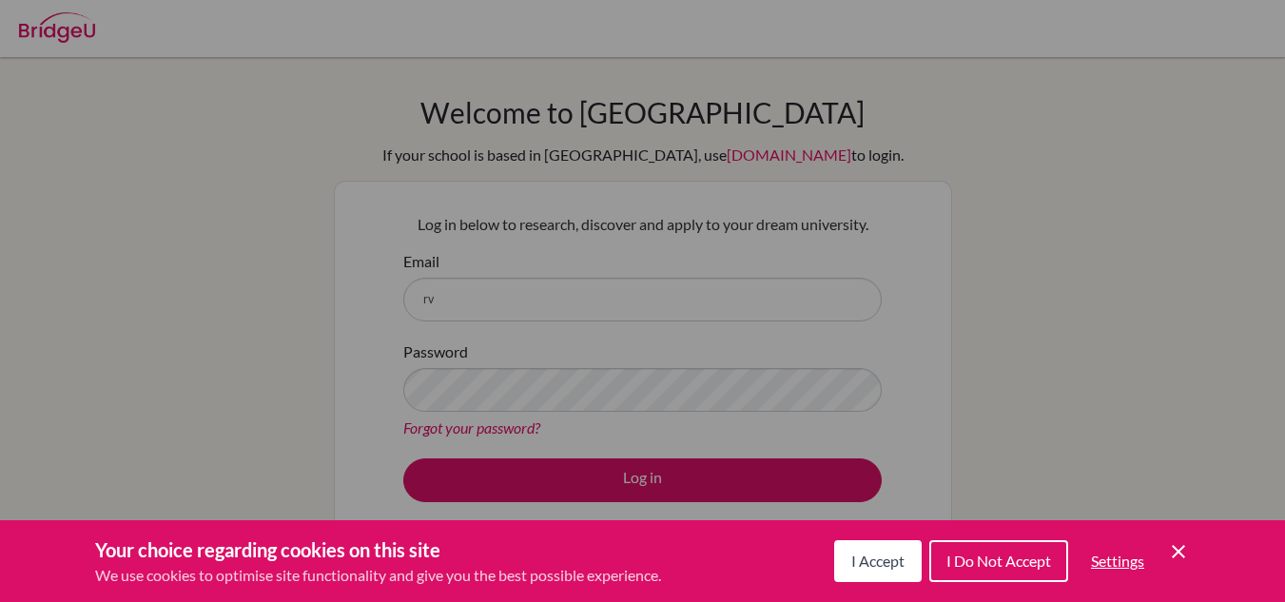 The height and width of the screenshot is (602, 1285). Describe the element at coordinates (878, 561) in the screenshot. I see `button: I Accept` at that location.